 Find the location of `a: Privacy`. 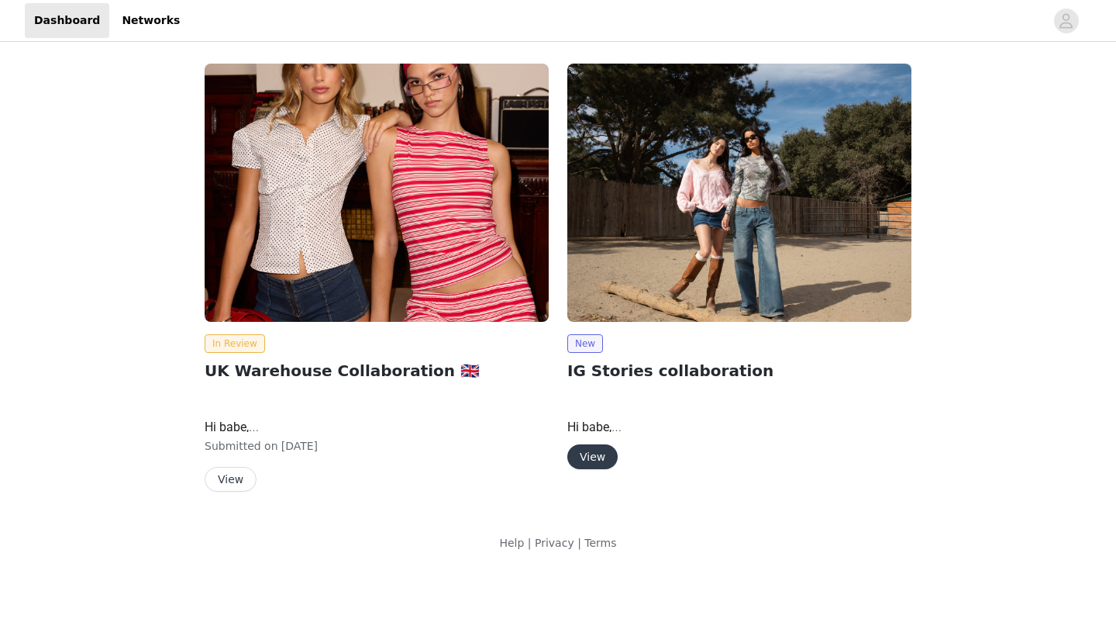

a: Privacy is located at coordinates (554, 543).